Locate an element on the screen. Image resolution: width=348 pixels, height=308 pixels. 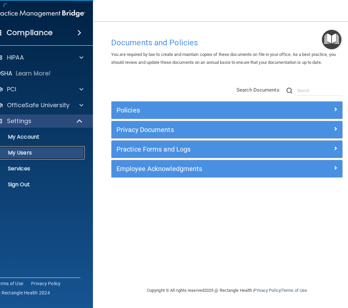
h5: Employee Acknowledgments is located at coordinates (198, 169).